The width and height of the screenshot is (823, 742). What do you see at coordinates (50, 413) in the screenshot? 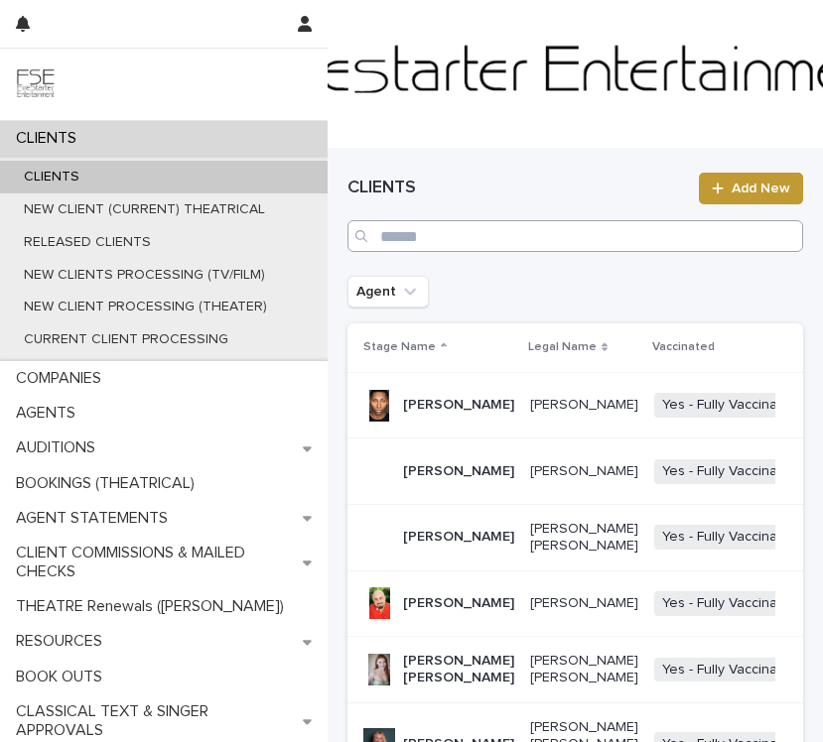
I see `p: AGENTS` at bounding box center [50, 413].